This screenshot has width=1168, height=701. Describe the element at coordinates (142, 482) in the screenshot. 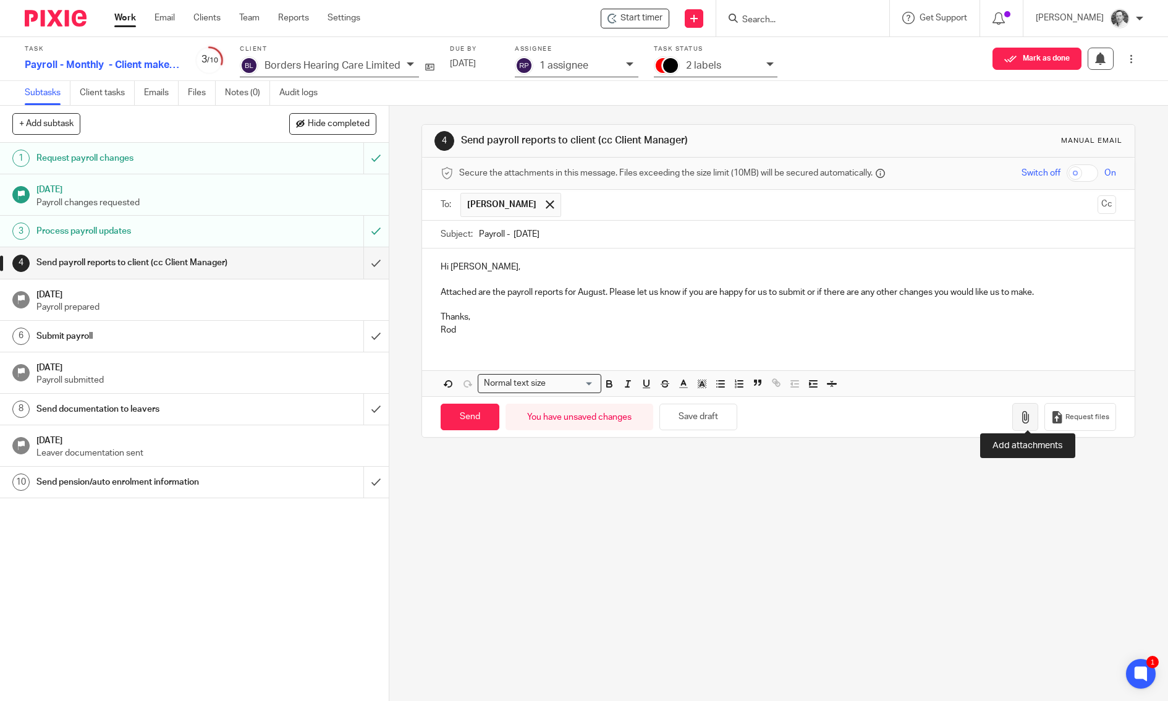

I see `h1: Send pension/auto enrolment information` at that location.